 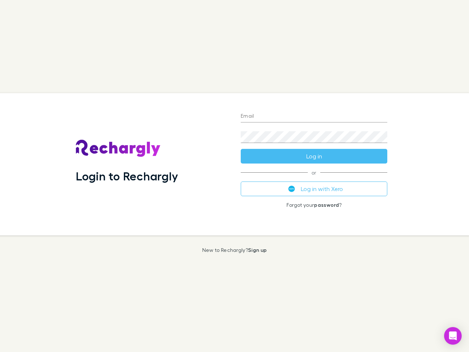 What do you see at coordinates (314, 172) in the screenshot?
I see `span: or` at bounding box center [314, 172].